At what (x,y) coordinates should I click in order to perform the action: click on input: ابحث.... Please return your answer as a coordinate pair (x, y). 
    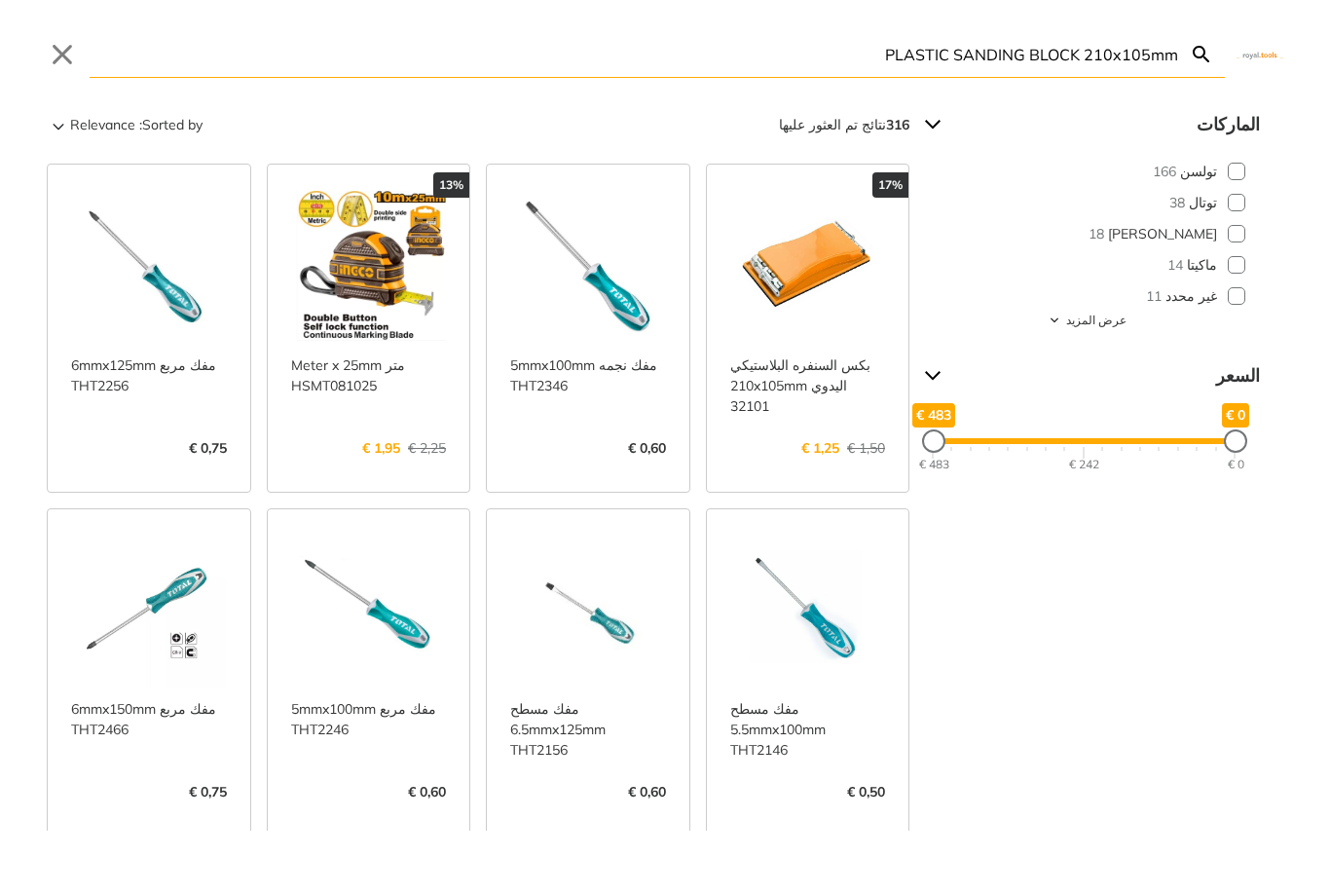
    Looking at the image, I should click on (634, 54).